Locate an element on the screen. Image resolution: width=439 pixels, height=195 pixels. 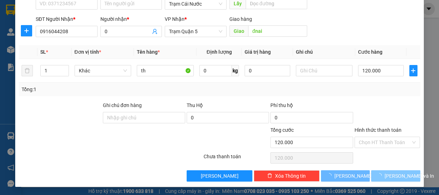
span: VP Nhận is located at coordinates (175, 19).